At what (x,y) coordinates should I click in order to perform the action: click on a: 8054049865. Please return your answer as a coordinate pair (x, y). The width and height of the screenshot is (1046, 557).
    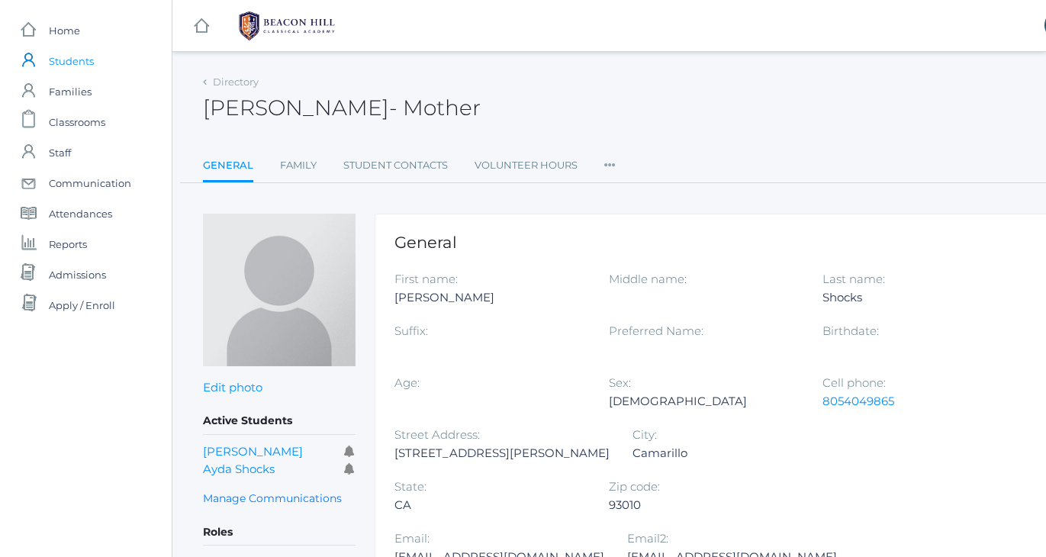
    Looking at the image, I should click on (858, 400).